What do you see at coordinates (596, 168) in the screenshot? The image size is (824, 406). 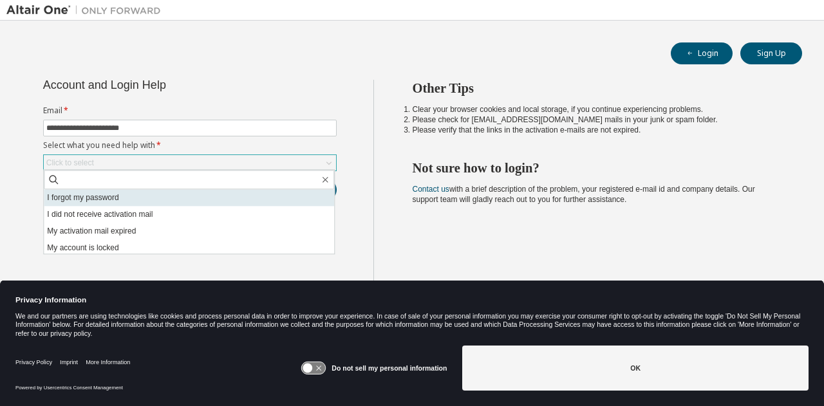 I see `h2: Not sure how to login?` at bounding box center [596, 168].